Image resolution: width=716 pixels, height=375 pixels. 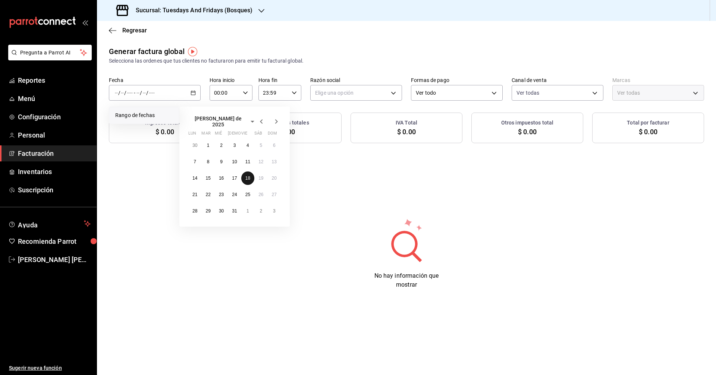 What do you see at coordinates (406, 61) in the screenshot?
I see `div: Selecciona las ordenes que tus clientes no facturaron para emitir tu factural global.` at bounding box center [406, 61].